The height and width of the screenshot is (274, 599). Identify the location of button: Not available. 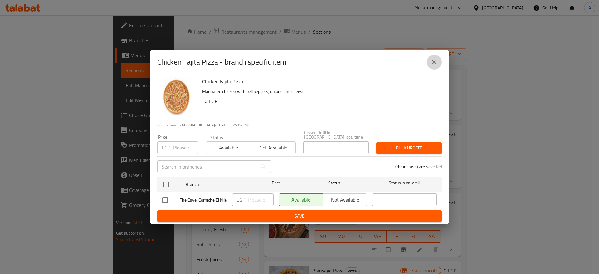
(273, 148).